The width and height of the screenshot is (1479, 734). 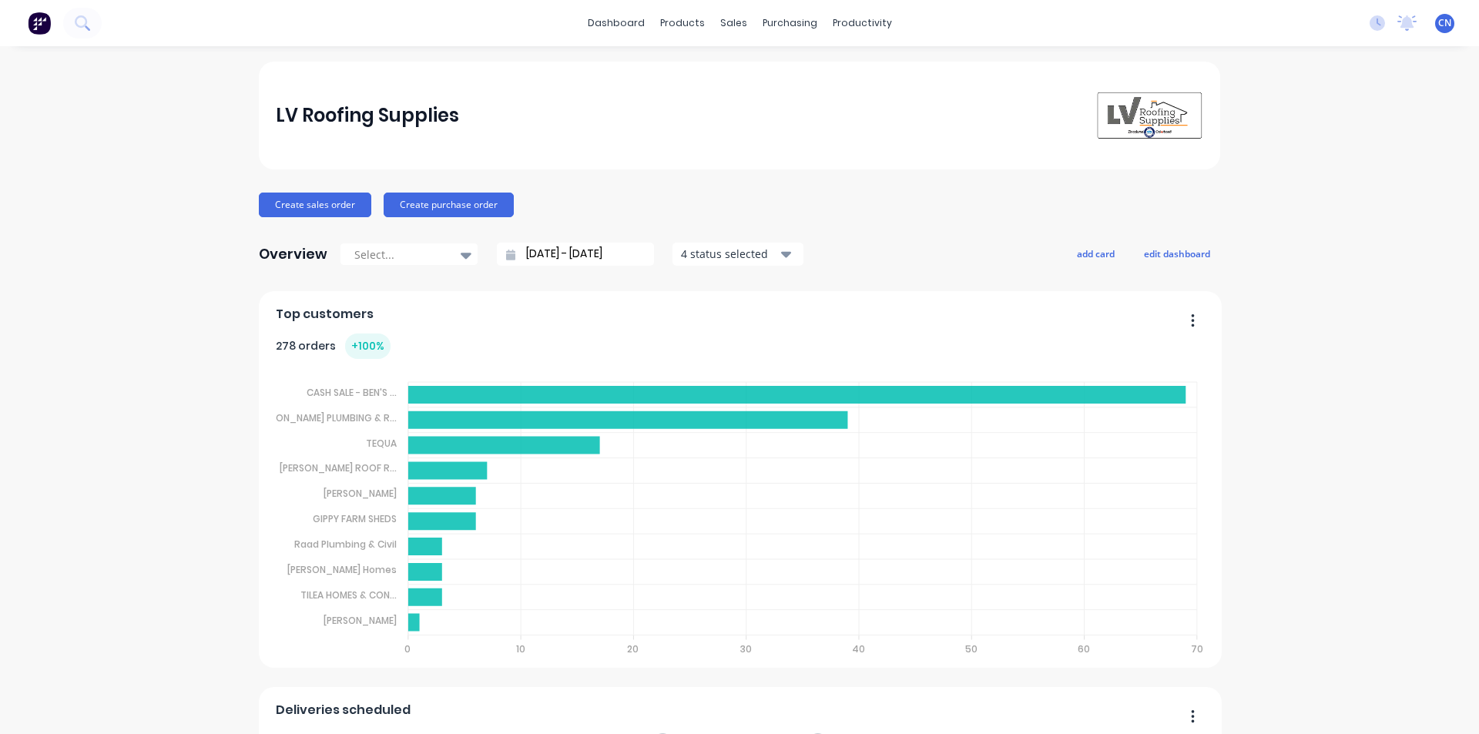 I want to click on div: productivity, so click(x=862, y=23).